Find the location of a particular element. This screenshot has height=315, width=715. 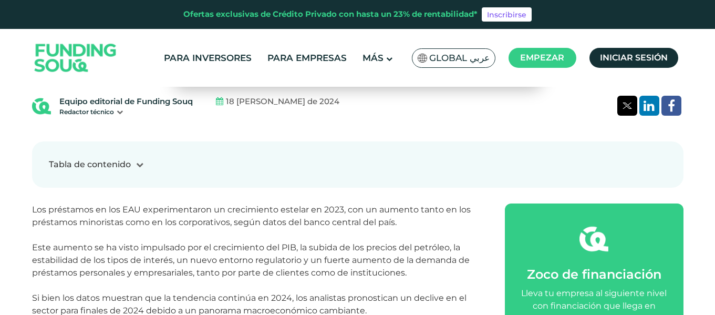

font: Ofertas exclusivas de Crédito Privado con hasta un 23% de rentabilidad* is located at coordinates (330, 14).